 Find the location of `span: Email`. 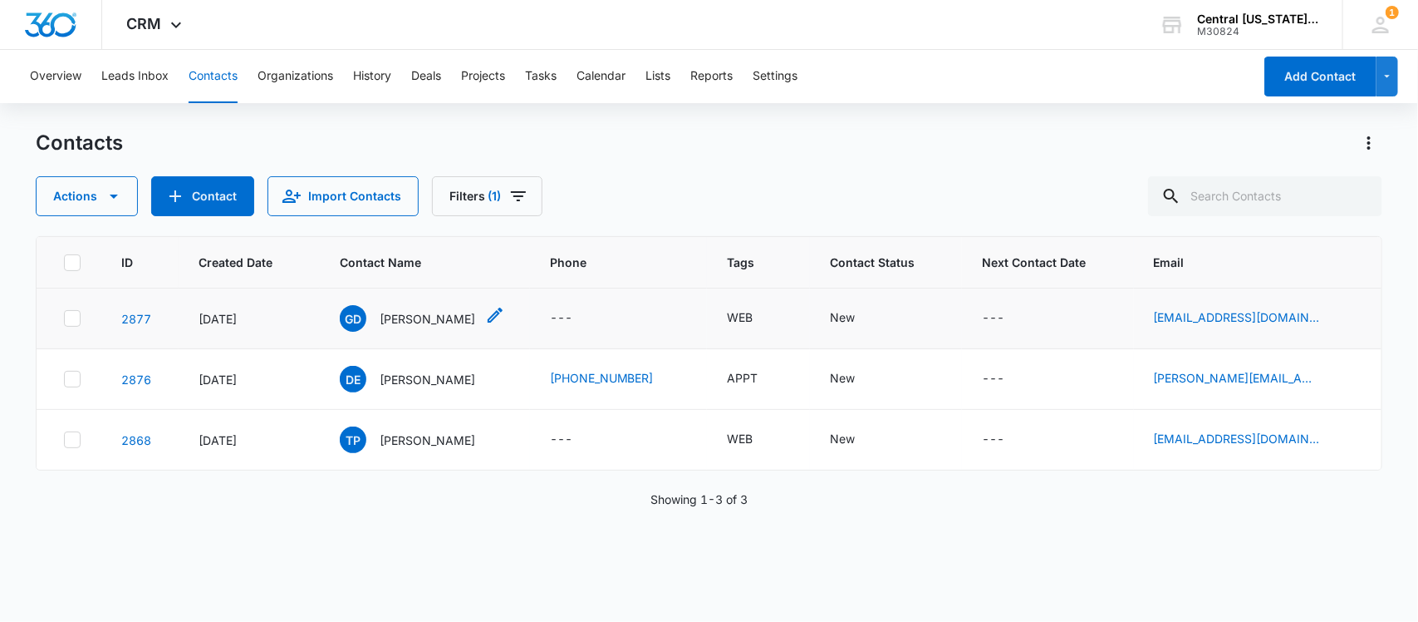

span: Email is located at coordinates (1243, 262).